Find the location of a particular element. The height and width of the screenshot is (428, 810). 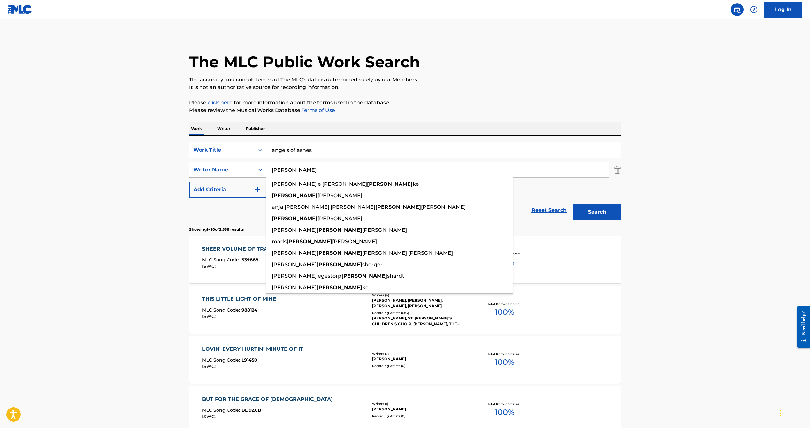

img: 9d2ae6d4665cec9f34b9.svg is located at coordinates (257, 190).